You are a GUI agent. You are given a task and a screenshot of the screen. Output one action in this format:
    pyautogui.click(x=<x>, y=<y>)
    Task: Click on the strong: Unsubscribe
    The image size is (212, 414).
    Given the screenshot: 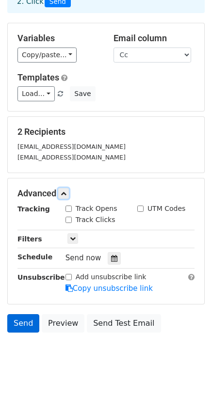 What is the action you would take?
    pyautogui.click(x=41, y=277)
    